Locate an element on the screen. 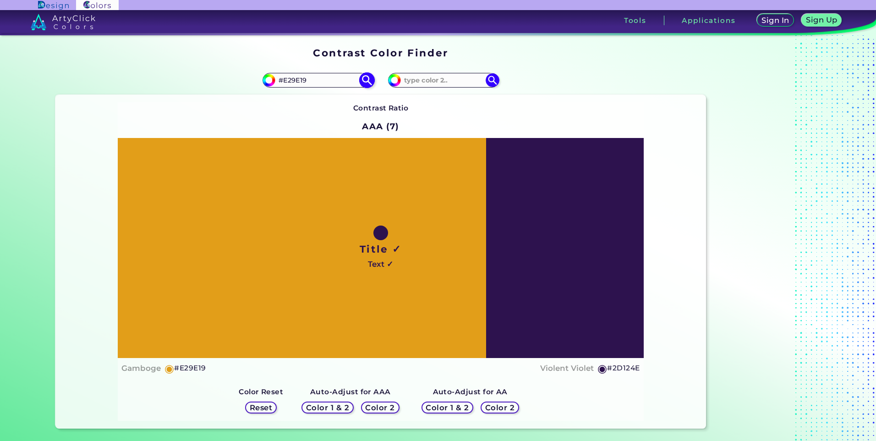 The width and height of the screenshot is (876, 441). strong: Auto-Adjust for AAA is located at coordinates (351, 391).